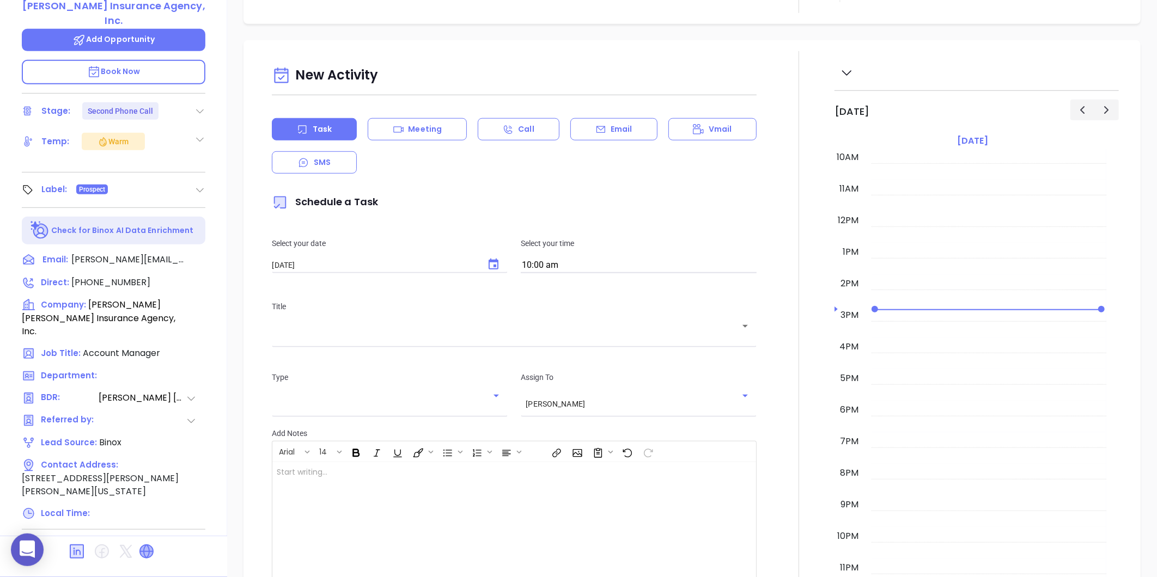 The height and width of the screenshot is (577, 1157). Describe the element at coordinates (389, 243) in the screenshot. I see `p: Select your date` at that location.